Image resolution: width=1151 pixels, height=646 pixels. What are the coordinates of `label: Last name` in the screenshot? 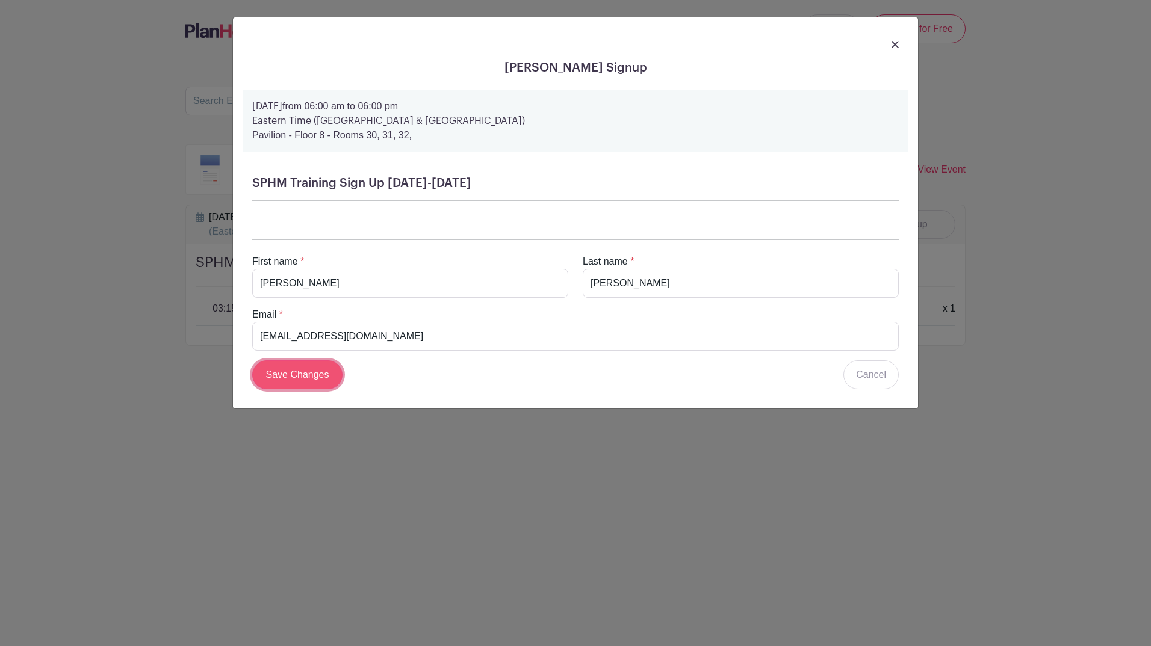 It's located at (605, 262).